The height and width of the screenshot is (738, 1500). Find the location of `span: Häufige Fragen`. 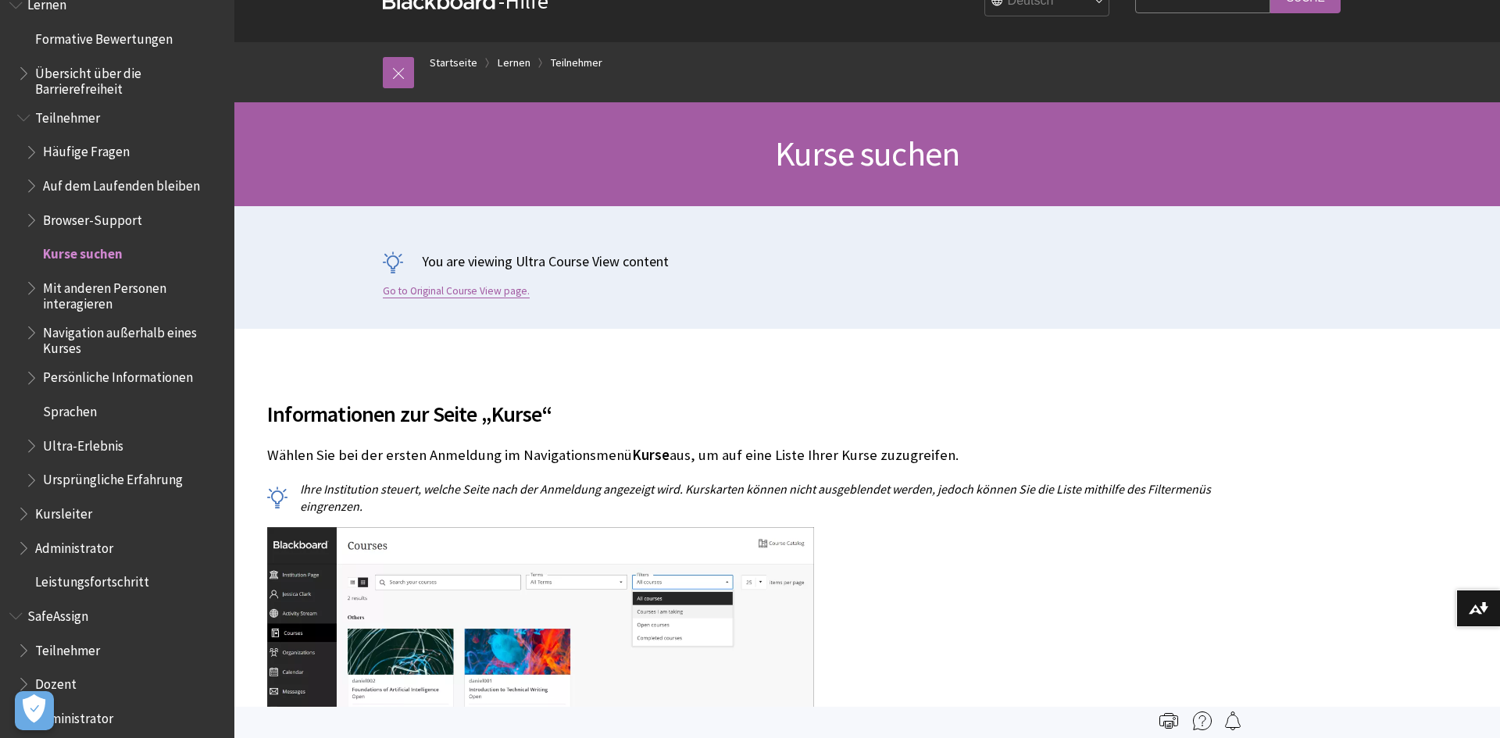

span: Häufige Fragen is located at coordinates (86, 149).